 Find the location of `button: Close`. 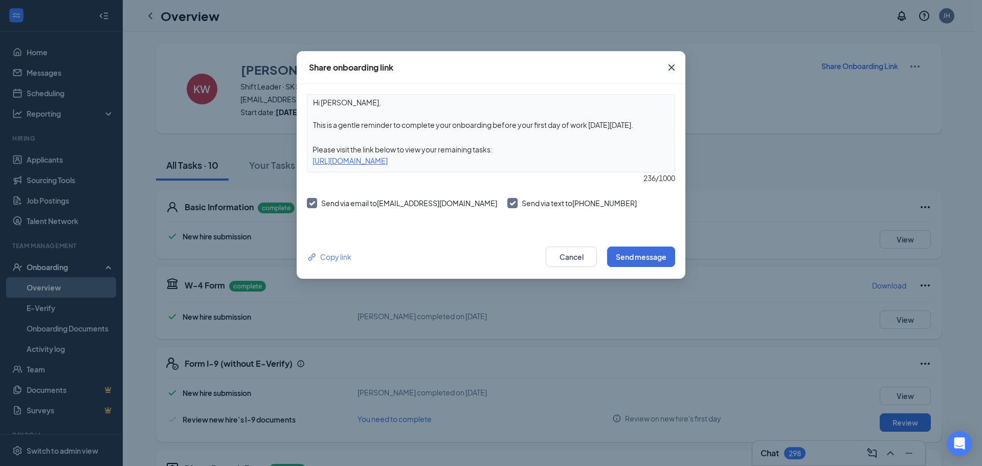

button: Close is located at coordinates (672, 68).